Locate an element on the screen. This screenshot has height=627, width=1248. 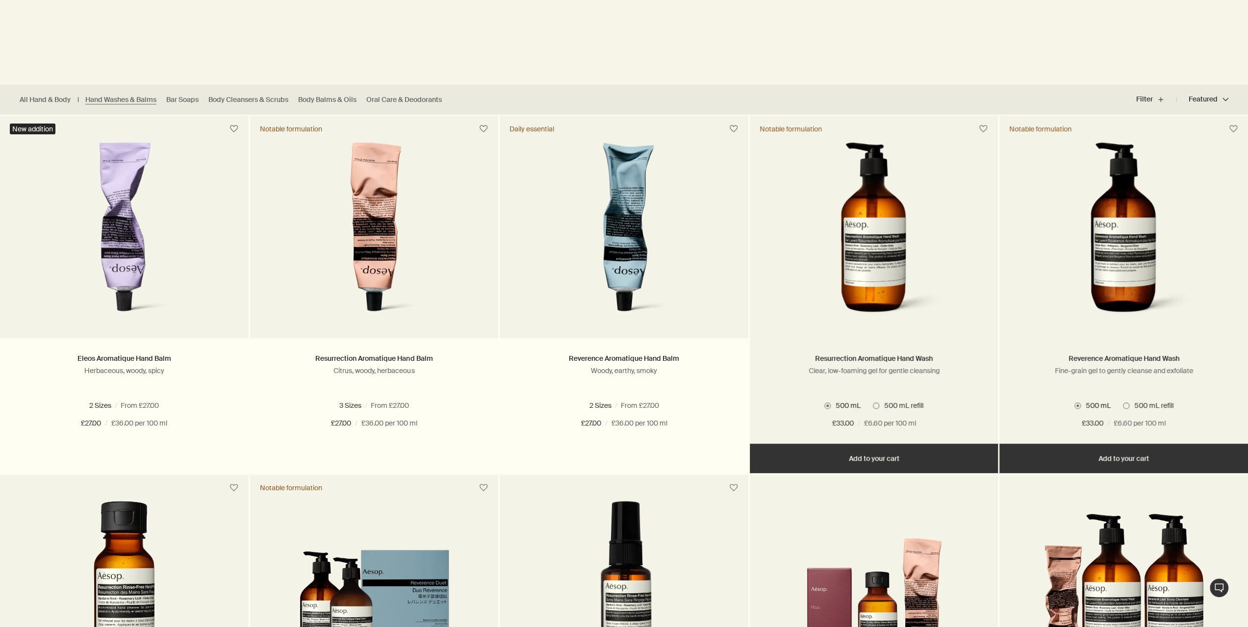
a: Body Cleansers & Scrubs is located at coordinates (248, 100).